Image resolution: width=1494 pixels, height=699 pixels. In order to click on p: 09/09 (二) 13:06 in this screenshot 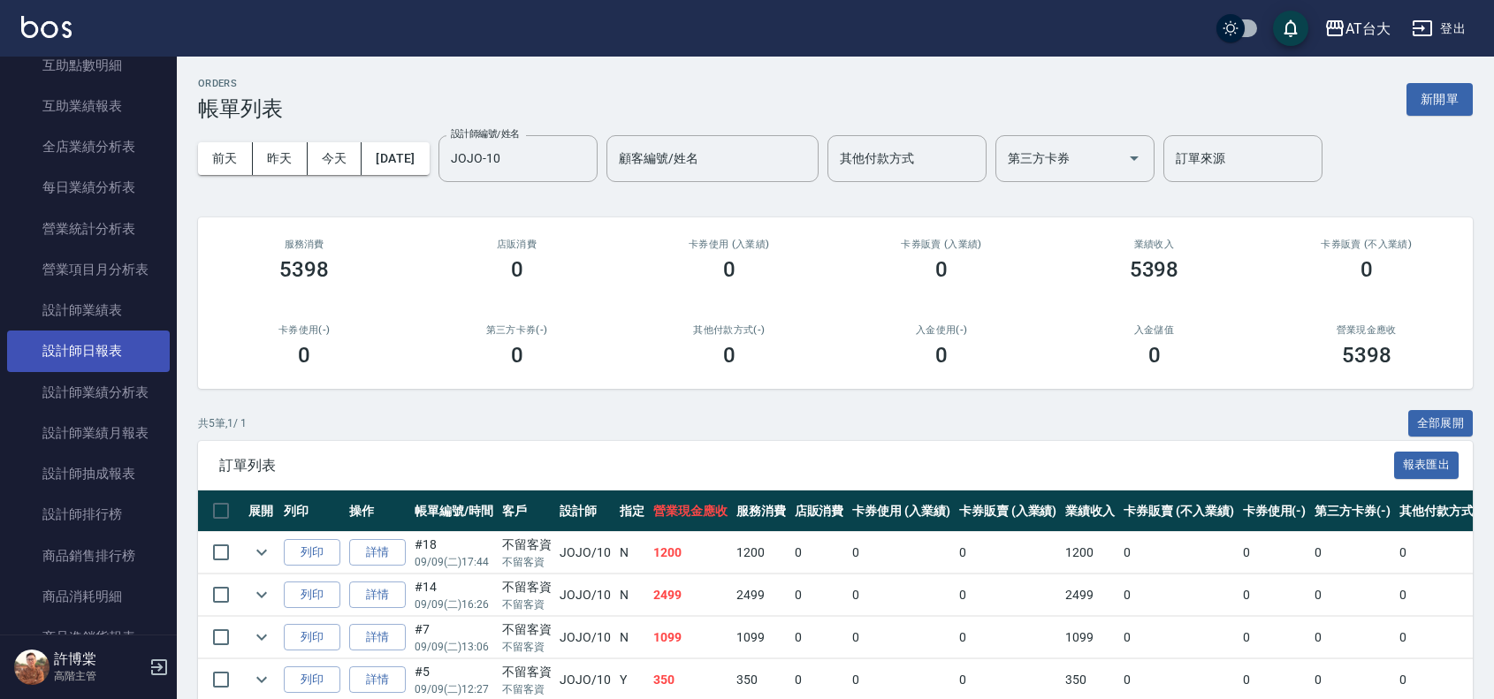, I will do `click(454, 647)`.